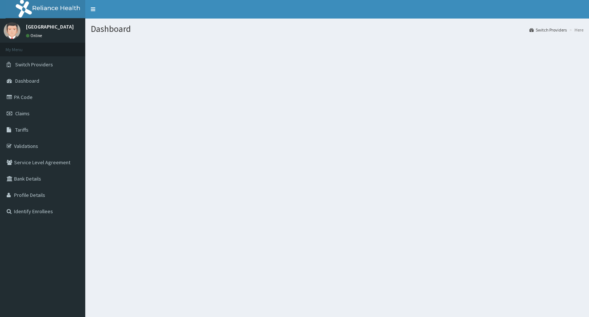 The width and height of the screenshot is (589, 317). I want to click on a: Switch Providers, so click(548, 30).